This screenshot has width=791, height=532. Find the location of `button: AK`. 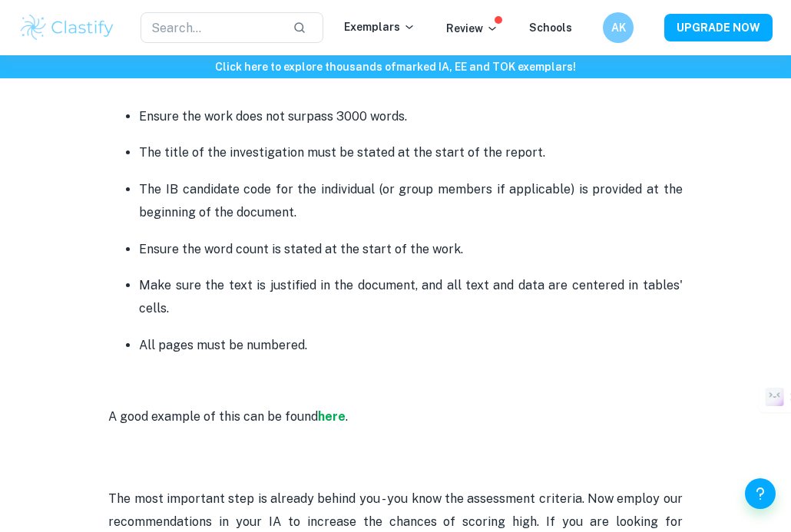

button: AK is located at coordinates (618, 28).